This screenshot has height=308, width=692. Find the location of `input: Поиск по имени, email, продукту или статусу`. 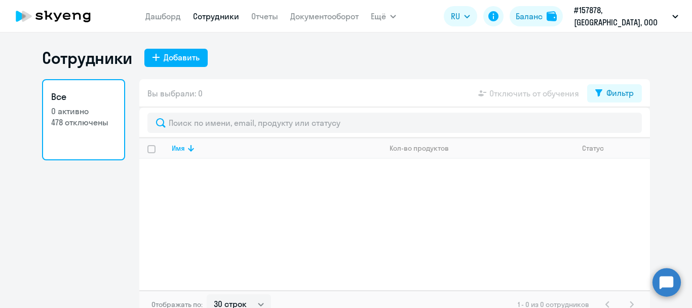

input: Поиск по имени, email, продукту или статусу is located at coordinates (395, 123).